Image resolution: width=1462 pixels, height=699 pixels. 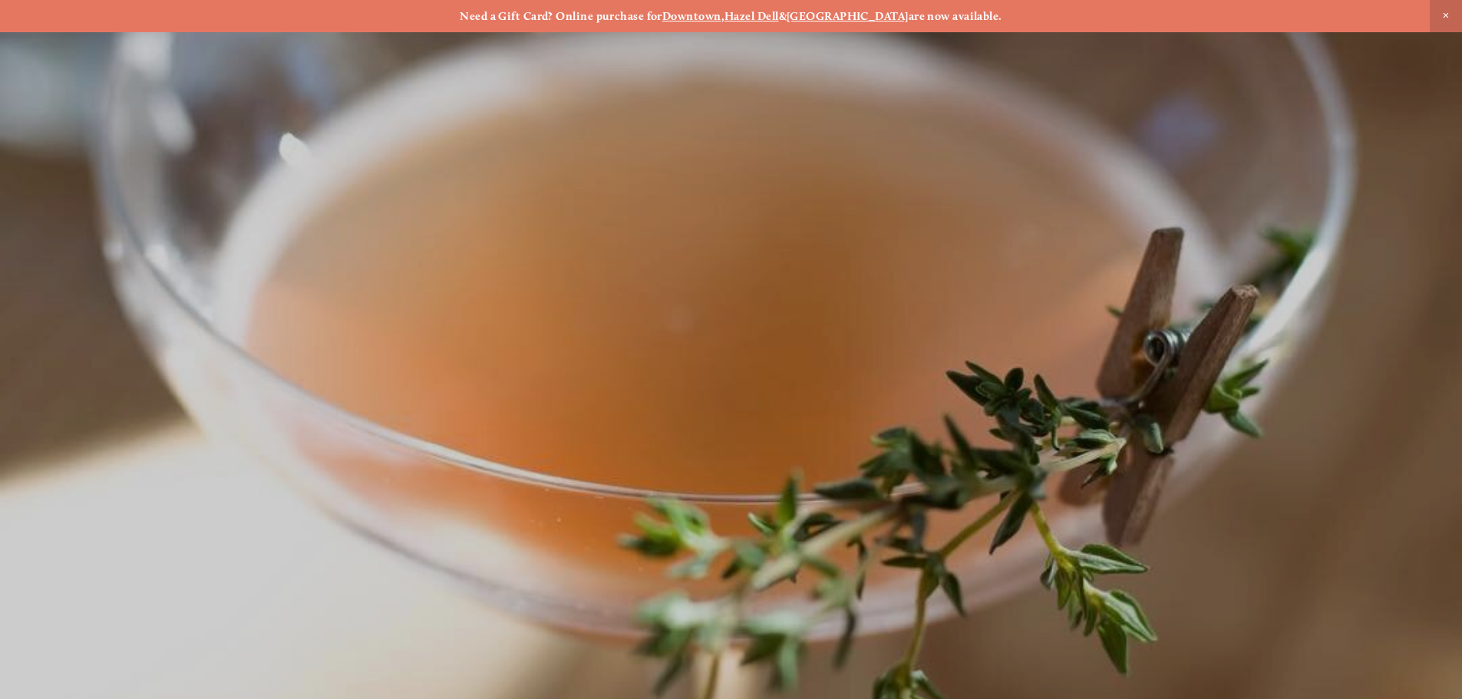 What do you see at coordinates (691, 16) in the screenshot?
I see `strong: Downtown` at bounding box center [691, 16].